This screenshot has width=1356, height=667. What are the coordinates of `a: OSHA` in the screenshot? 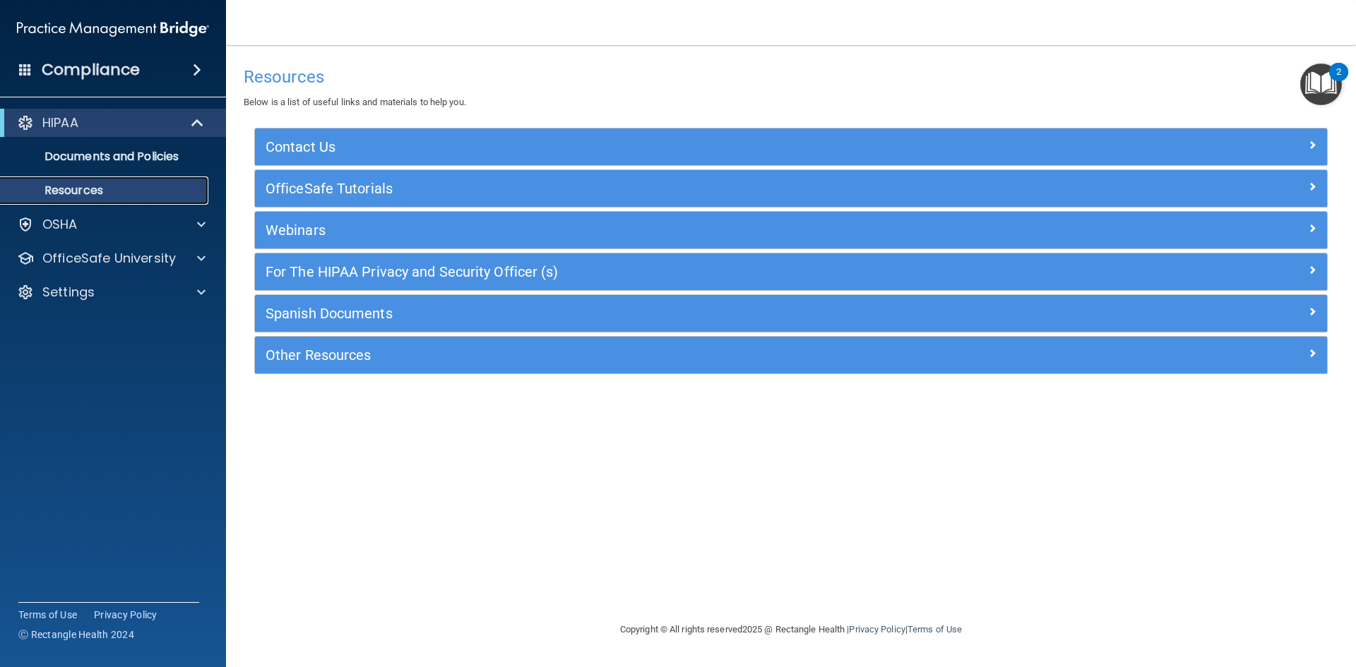 It's located at (111, 225).